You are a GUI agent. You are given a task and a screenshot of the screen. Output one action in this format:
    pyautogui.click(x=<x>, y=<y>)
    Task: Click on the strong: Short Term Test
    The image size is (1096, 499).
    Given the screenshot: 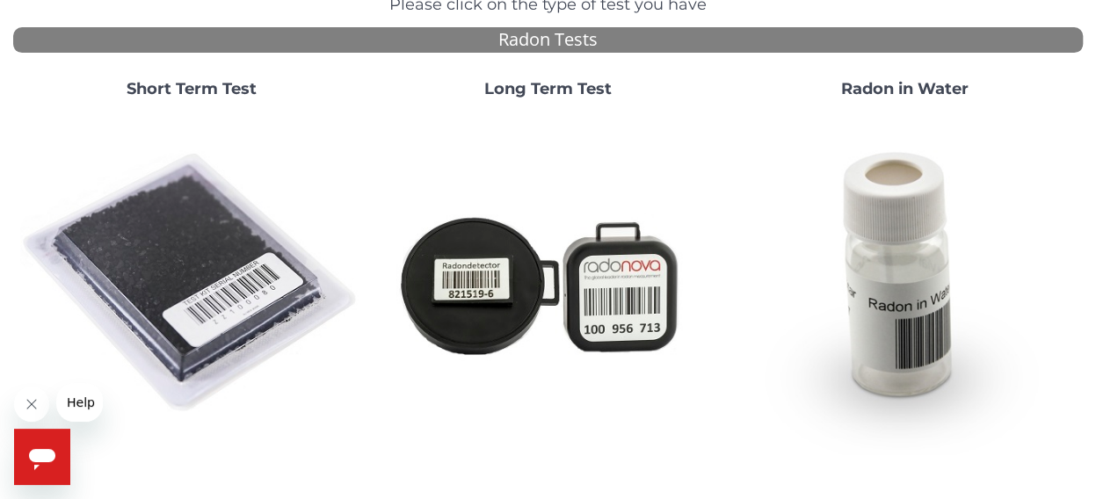 What is the action you would take?
    pyautogui.click(x=192, y=89)
    